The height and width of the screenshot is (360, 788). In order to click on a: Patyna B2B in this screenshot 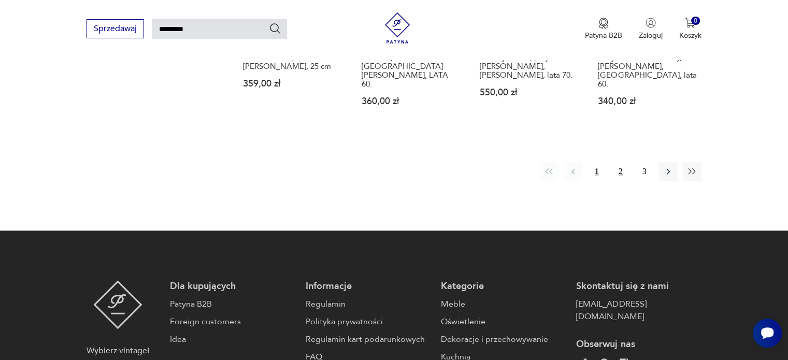, I will do `click(232, 304)`.